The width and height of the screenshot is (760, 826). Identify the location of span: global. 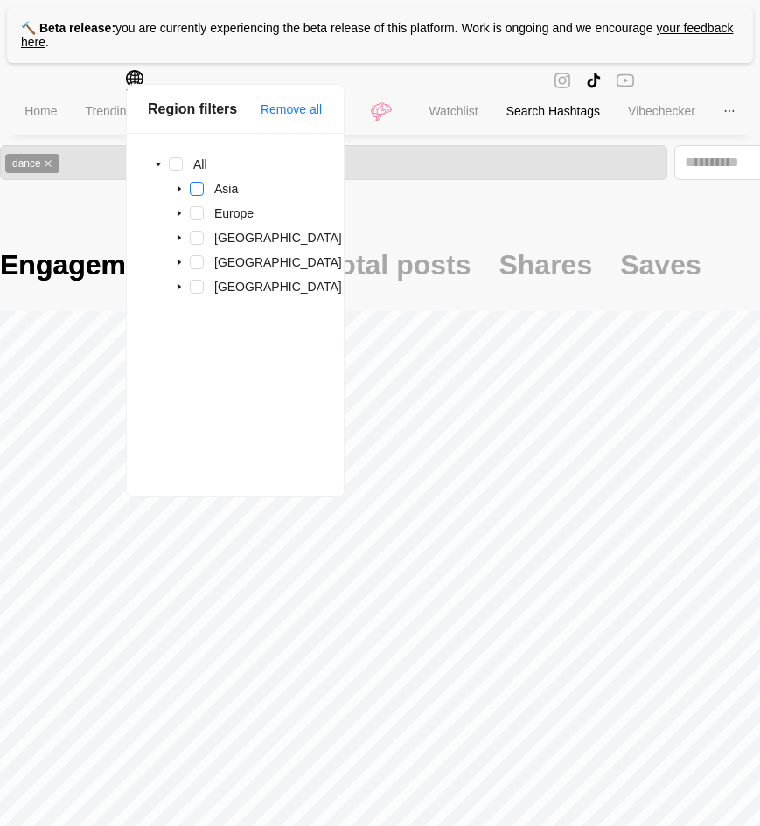
(135, 80).